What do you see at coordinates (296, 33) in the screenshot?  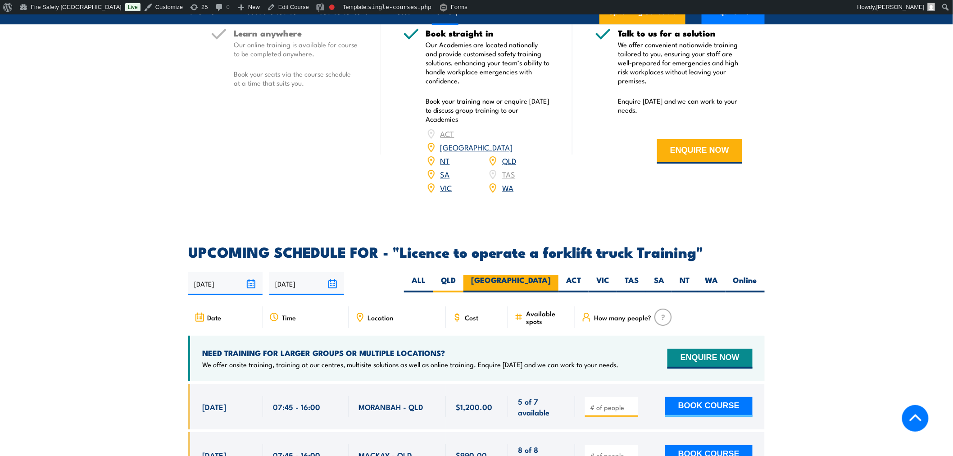 I see `h5: Learn anywhere` at bounding box center [296, 33].